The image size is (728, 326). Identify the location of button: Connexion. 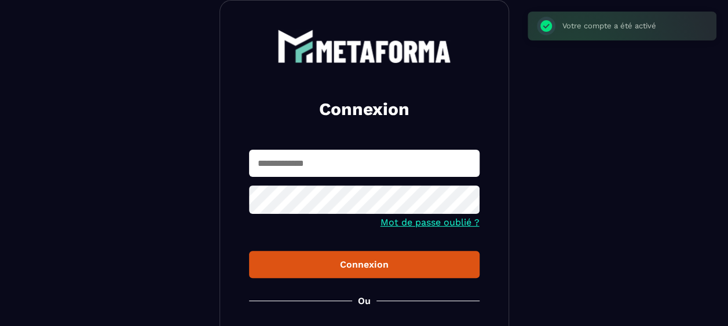
(364, 265).